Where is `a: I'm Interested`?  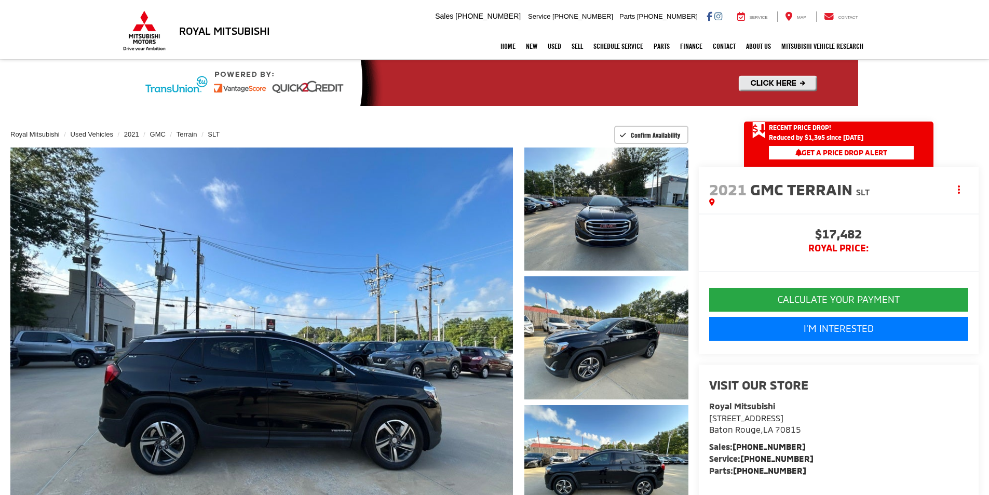 a: I'm Interested is located at coordinates (839, 329).